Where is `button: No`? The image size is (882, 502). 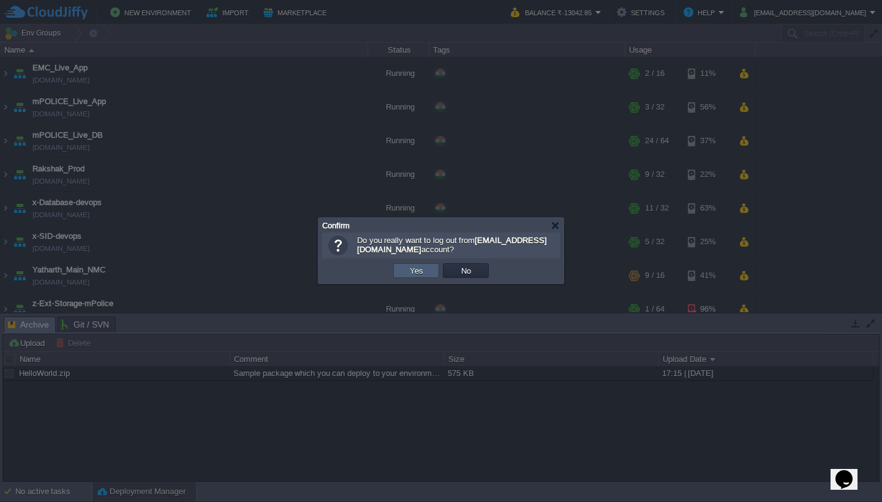
button: No is located at coordinates (466, 271).